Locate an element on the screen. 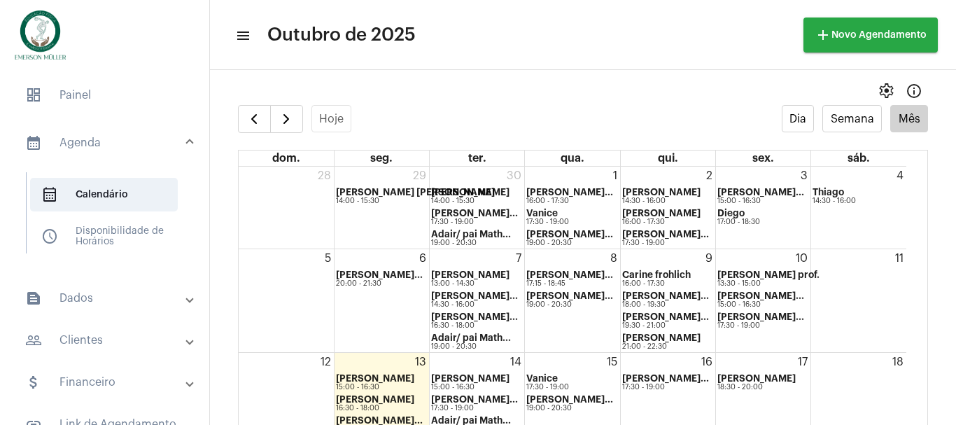 The width and height of the screenshot is (956, 425). a: 11 de outubro de 2025 is located at coordinates (899, 258).